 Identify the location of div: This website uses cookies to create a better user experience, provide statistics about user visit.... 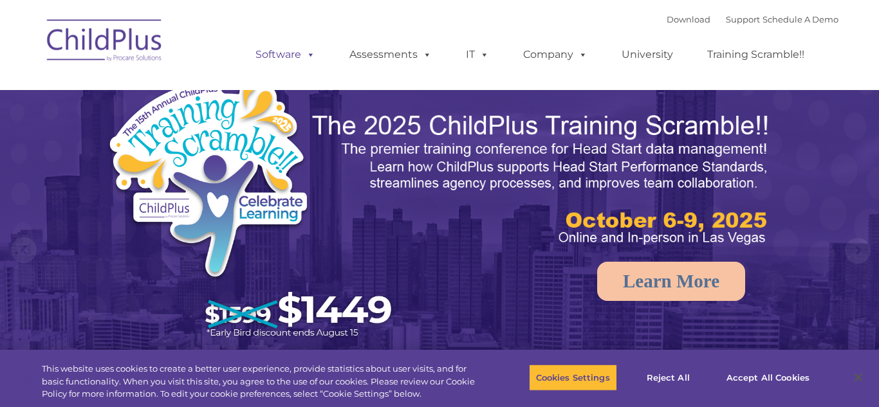
(262, 381).